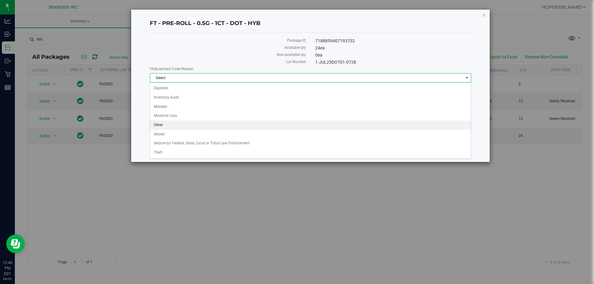 The height and width of the screenshot is (284, 594). What do you see at coordinates (310, 69) in the screenshot?
I see `label: Adjustment Code Reason` at bounding box center [310, 69].